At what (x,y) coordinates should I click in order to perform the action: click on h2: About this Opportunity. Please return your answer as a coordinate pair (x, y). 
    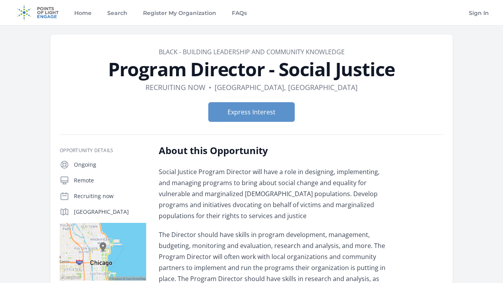
    Looking at the image, I should click on (273, 150).